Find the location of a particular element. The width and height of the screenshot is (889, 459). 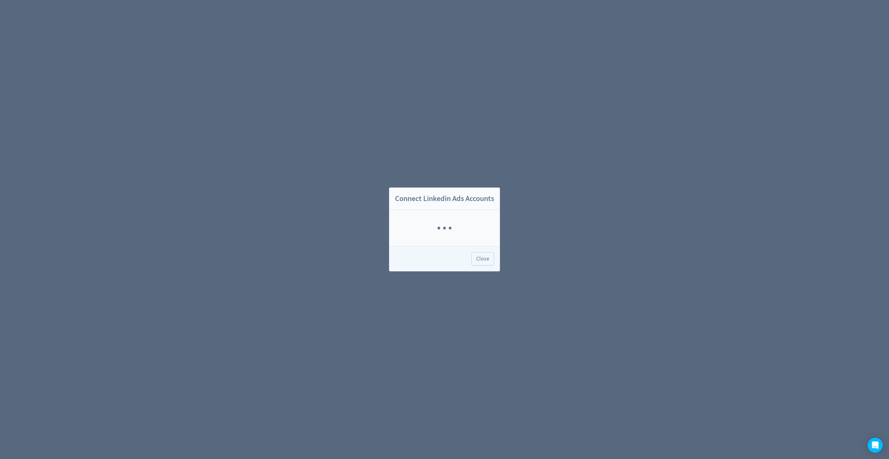

span: Close is located at coordinates (483, 259).